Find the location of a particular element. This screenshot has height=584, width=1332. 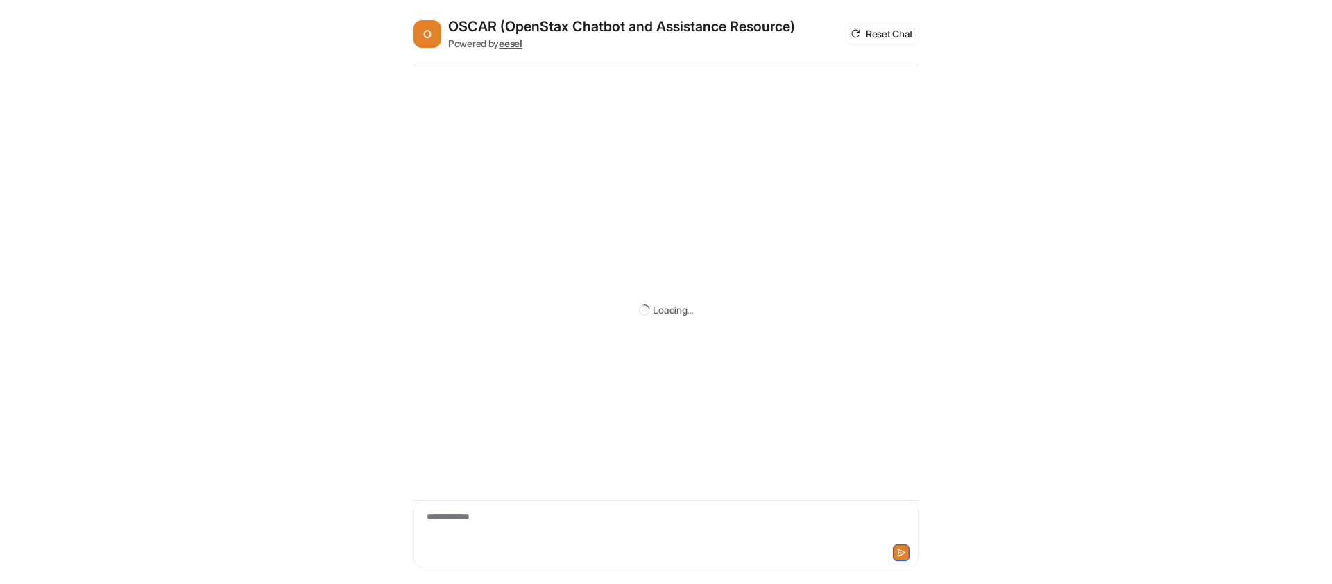

b: eesel is located at coordinates (511, 43).